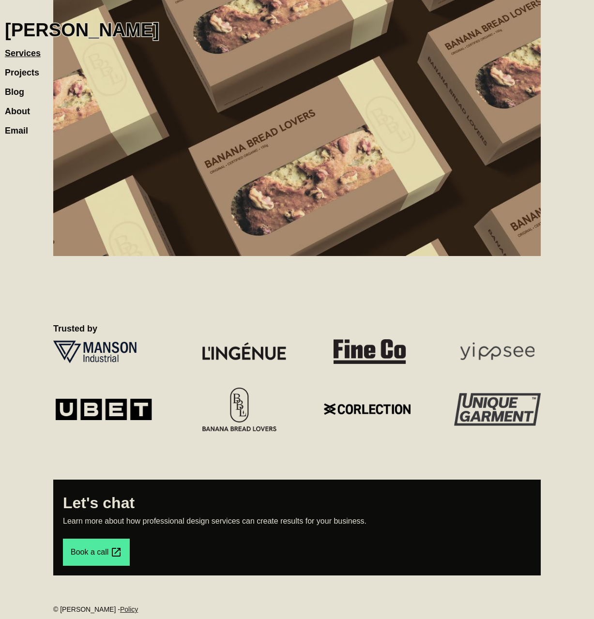 The width and height of the screenshot is (594, 619). What do you see at coordinates (129, 610) in the screenshot?
I see `a: Policy` at bounding box center [129, 610].